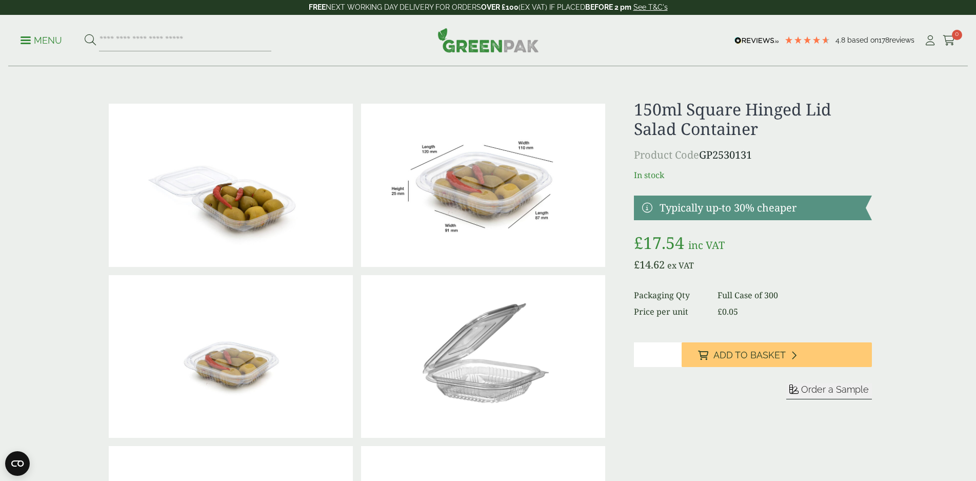 This screenshot has height=481, width=976. Describe the element at coordinates (902, 40) in the screenshot. I see `span: reviews` at that location.